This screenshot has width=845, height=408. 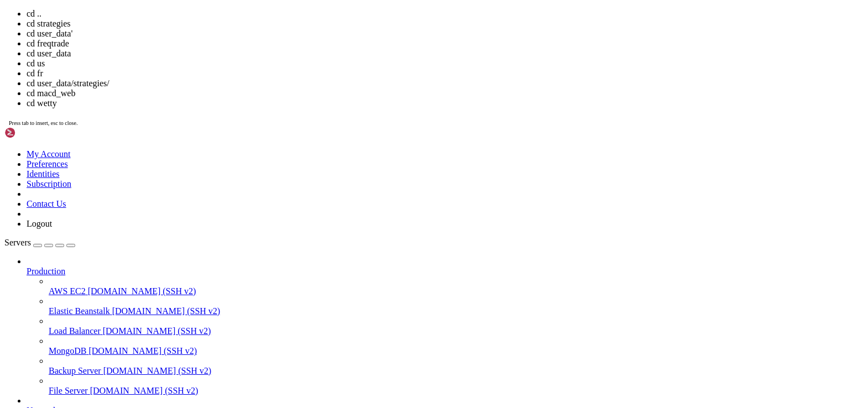 What do you see at coordinates (433, 271) in the screenshot?
I see `a: Production` at bounding box center [433, 271].